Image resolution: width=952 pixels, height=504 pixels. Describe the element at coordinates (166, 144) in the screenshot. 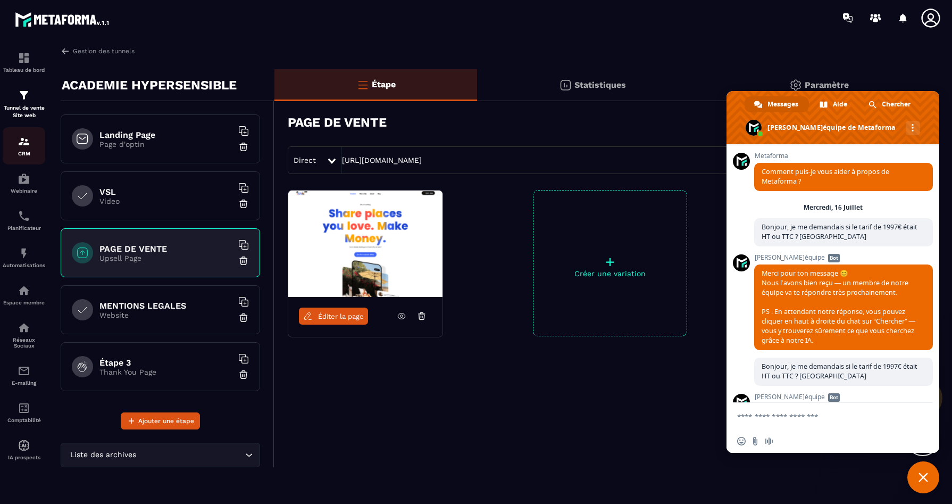

I see `p: Page d'optin` at that location.